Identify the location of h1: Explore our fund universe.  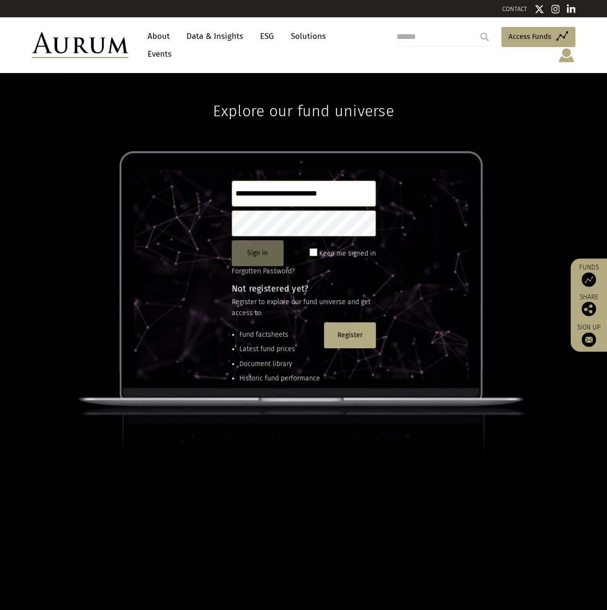
(303, 97).